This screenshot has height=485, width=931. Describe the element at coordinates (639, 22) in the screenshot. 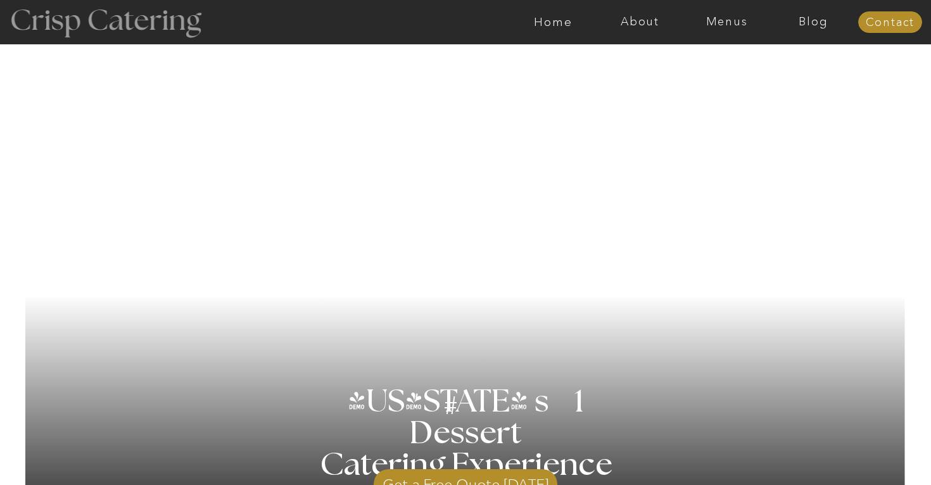

I see `a: About` at that location.